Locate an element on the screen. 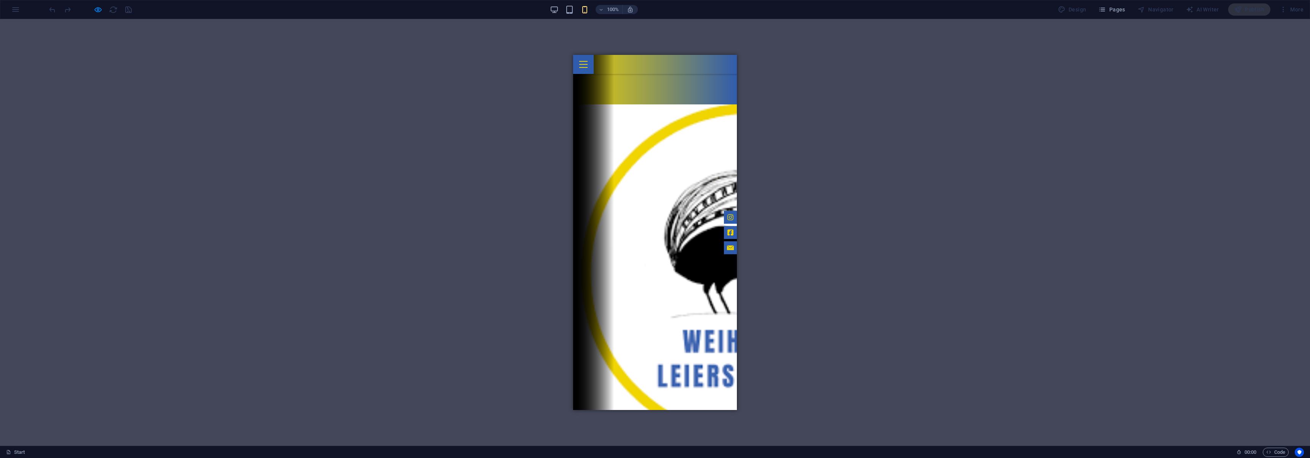  a: Click to cancel selection. Double-click to open Pages is located at coordinates (16, 452).